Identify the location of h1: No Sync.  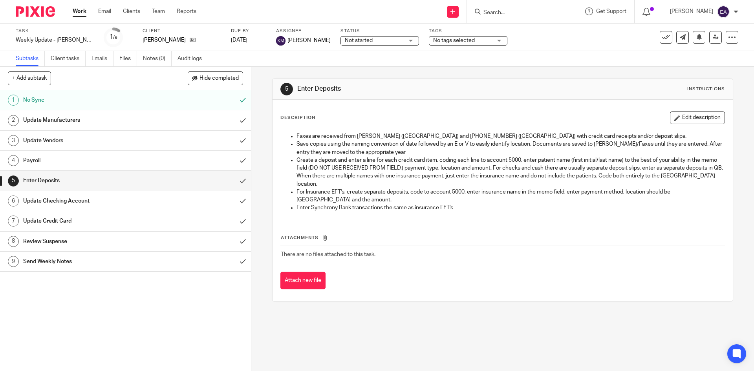
(91, 100).